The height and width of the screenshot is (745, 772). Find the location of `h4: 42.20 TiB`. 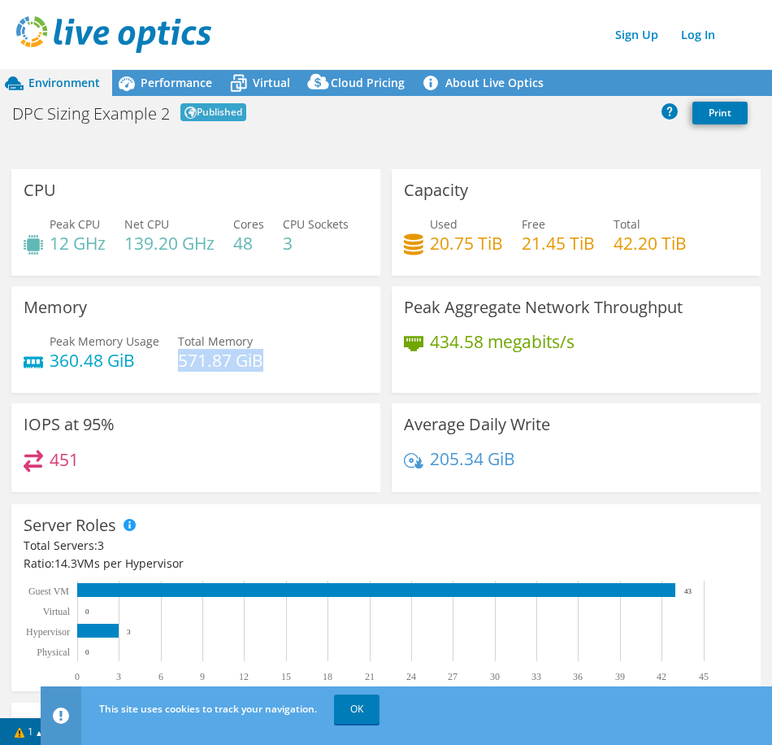

h4: 42.20 TiB is located at coordinates (650, 243).